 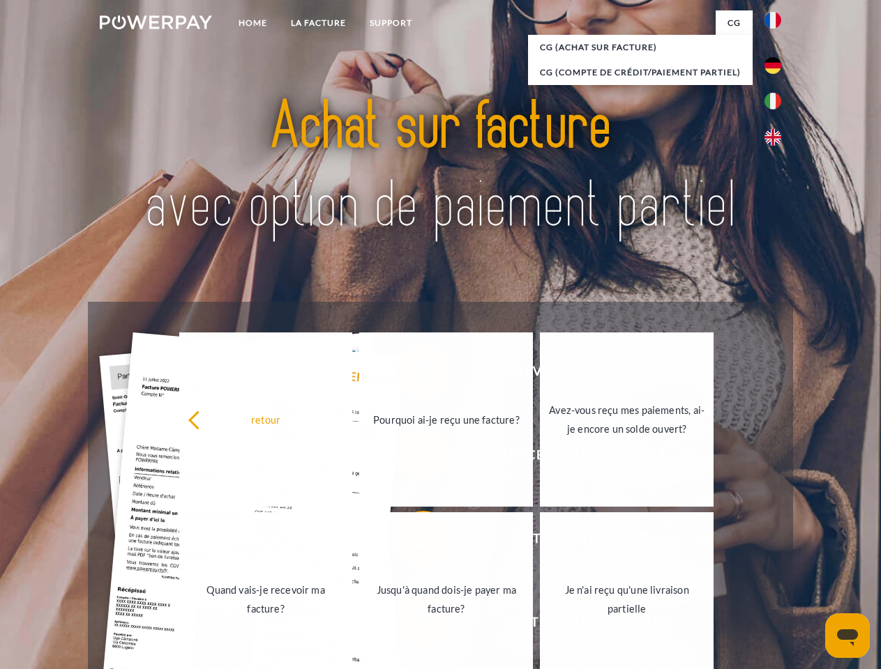 I want to click on a: CG, so click(x=734, y=23).